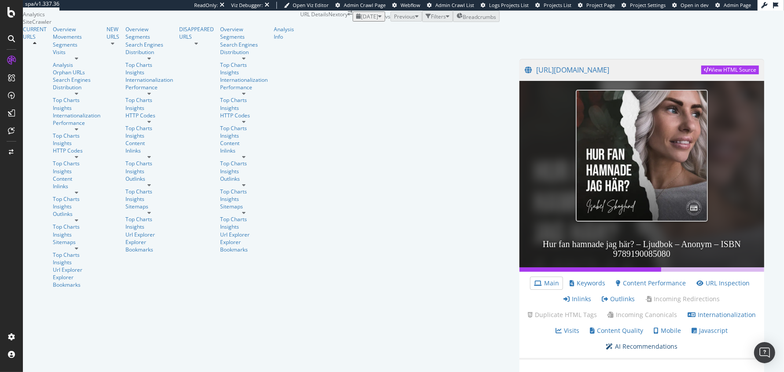 This screenshot has height=372, width=784. I want to click on a: Incoming Canonicals, so click(642, 315).